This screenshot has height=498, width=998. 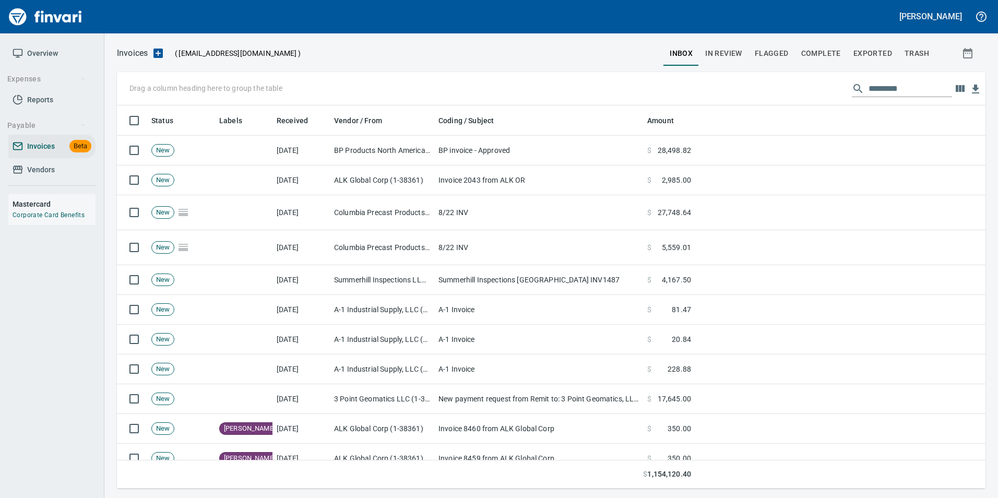 I want to click on button: Upload an Invoice, so click(x=158, y=53).